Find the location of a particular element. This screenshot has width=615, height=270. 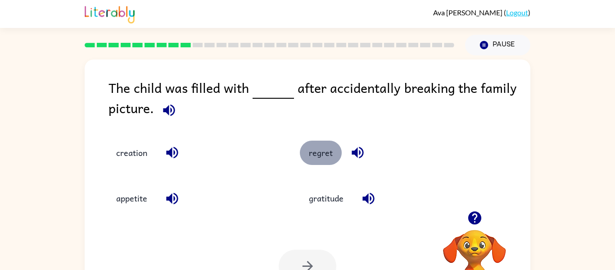

button: Pause is located at coordinates (497, 45).